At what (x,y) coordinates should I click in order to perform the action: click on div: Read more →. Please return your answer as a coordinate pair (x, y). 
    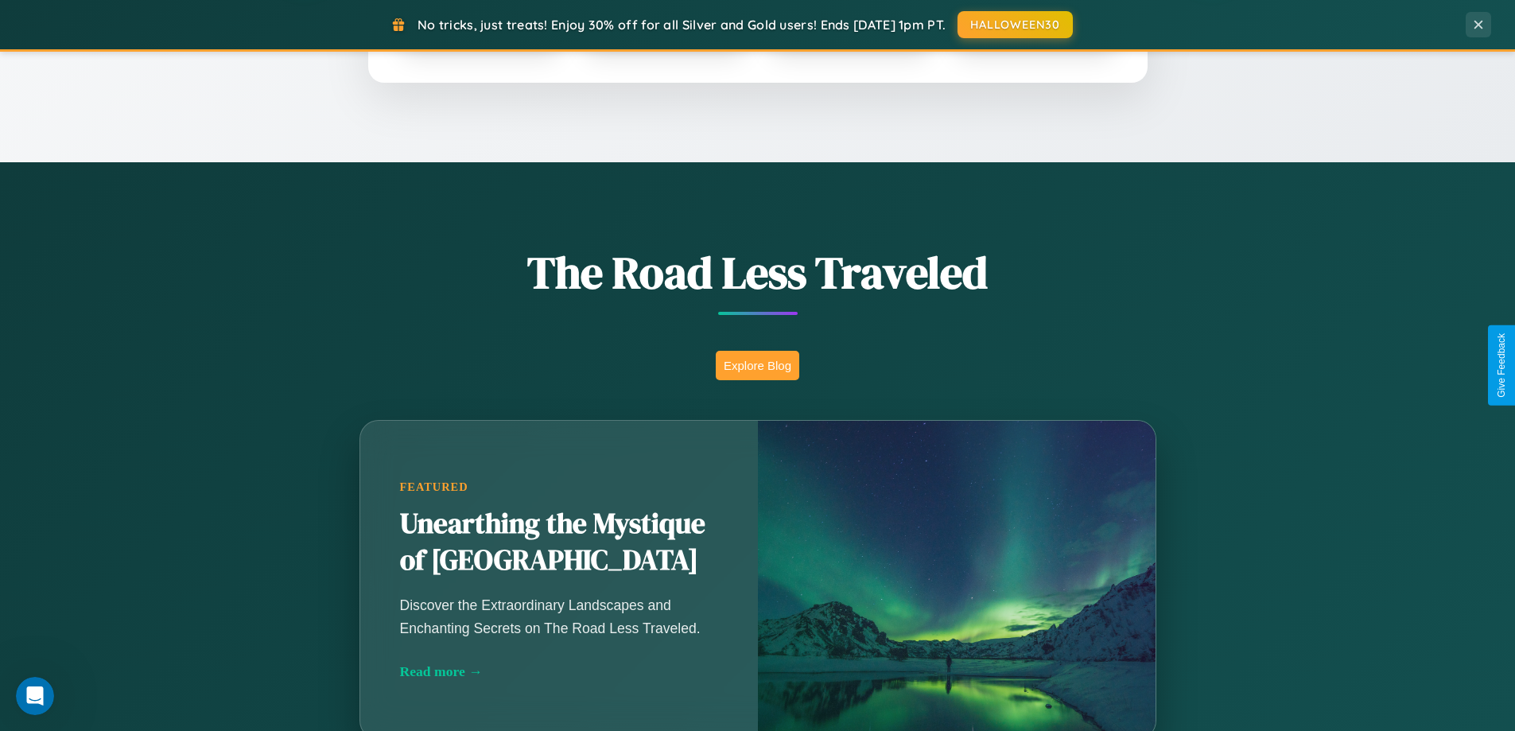
    Looking at the image, I should click on (559, 671).